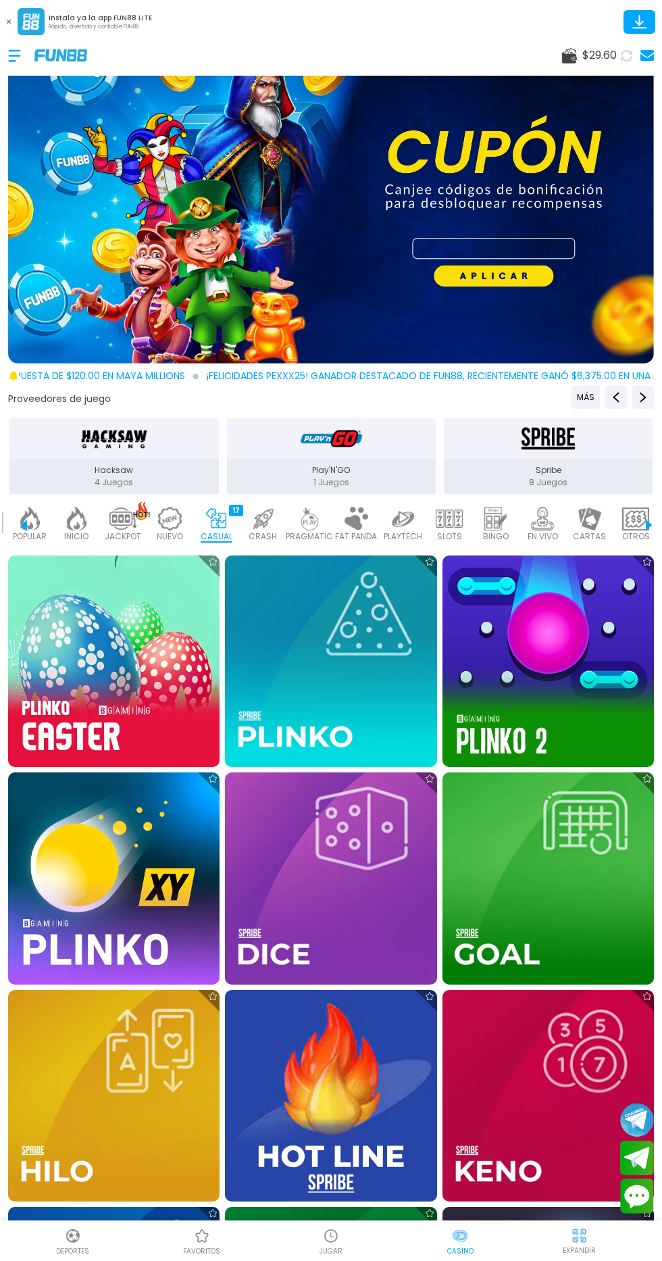 The width and height of the screenshot is (662, 1261). I want to click on button: Join telegram, so click(637, 1158).